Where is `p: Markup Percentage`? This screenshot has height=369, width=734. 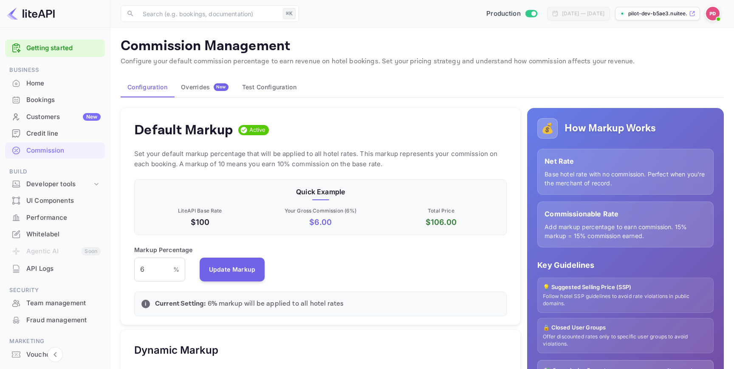 p: Markup Percentage is located at coordinates (164, 249).